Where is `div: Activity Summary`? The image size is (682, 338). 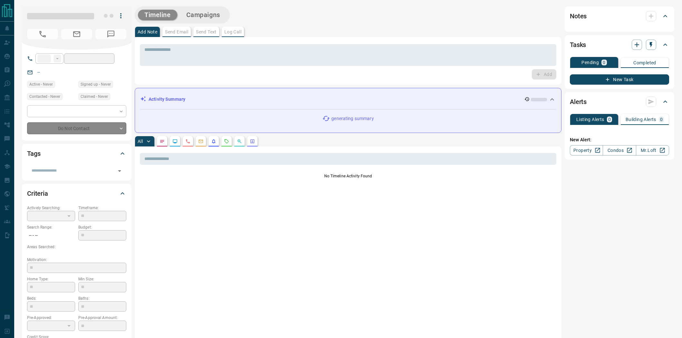 div: Activity Summary is located at coordinates (348, 99).